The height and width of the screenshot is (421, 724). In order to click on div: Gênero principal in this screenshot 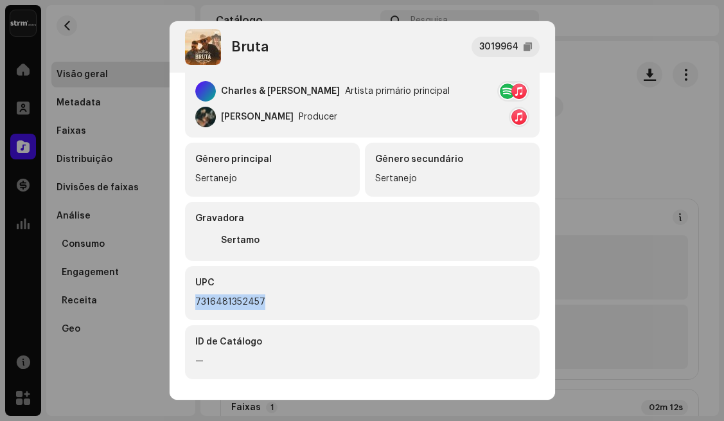, I will do `click(272, 159)`.